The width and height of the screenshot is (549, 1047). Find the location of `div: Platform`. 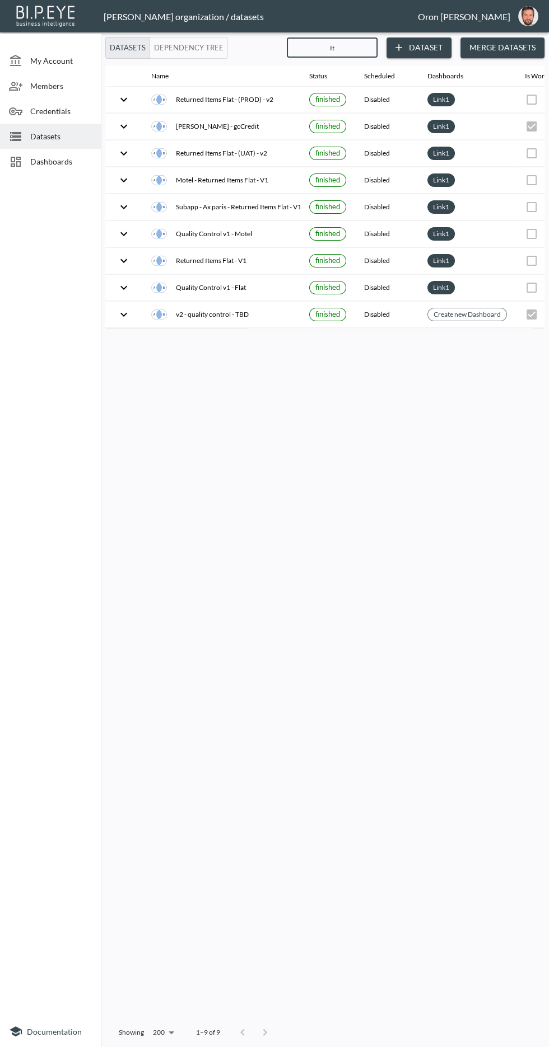

div: Platform is located at coordinates (166, 48).